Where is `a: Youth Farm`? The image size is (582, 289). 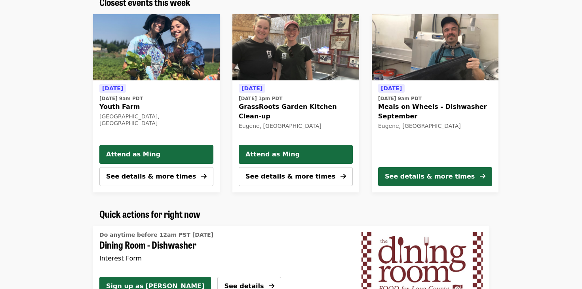
a: Youth Farm is located at coordinates (156, 48).